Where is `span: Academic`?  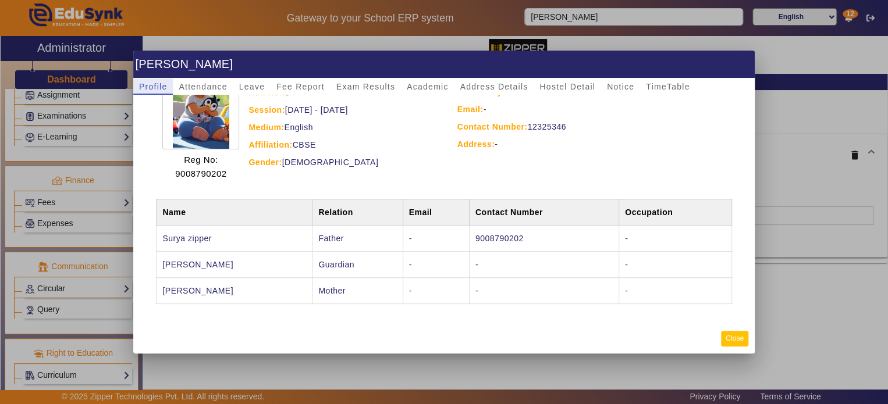 span: Academic is located at coordinates (427, 87).